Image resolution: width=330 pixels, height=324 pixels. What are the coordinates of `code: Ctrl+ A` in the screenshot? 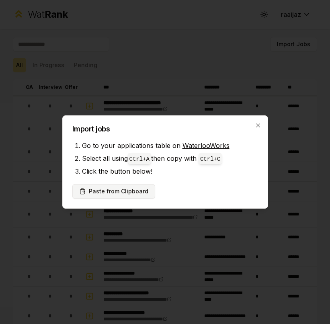 It's located at (139, 159).